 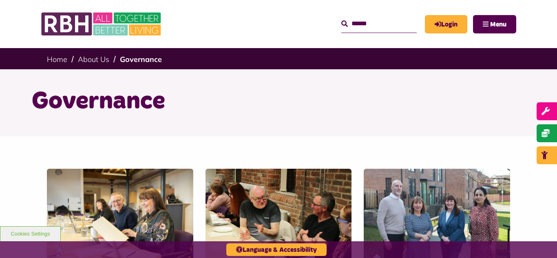 I want to click on h1: Governance, so click(x=278, y=101).